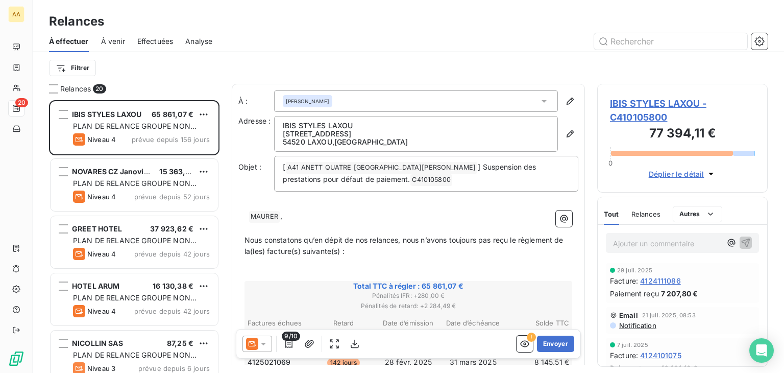 The width and height of the screenshot is (784, 373). Describe the element at coordinates (199, 41) in the screenshot. I see `span: Analyse` at that location.